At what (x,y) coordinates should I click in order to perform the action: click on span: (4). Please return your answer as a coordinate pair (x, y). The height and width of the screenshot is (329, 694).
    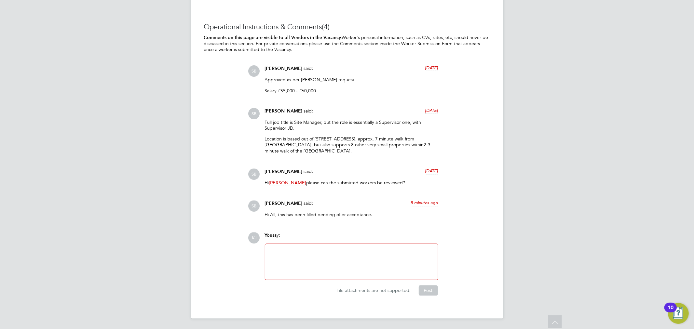
    Looking at the image, I should click on (326, 27).